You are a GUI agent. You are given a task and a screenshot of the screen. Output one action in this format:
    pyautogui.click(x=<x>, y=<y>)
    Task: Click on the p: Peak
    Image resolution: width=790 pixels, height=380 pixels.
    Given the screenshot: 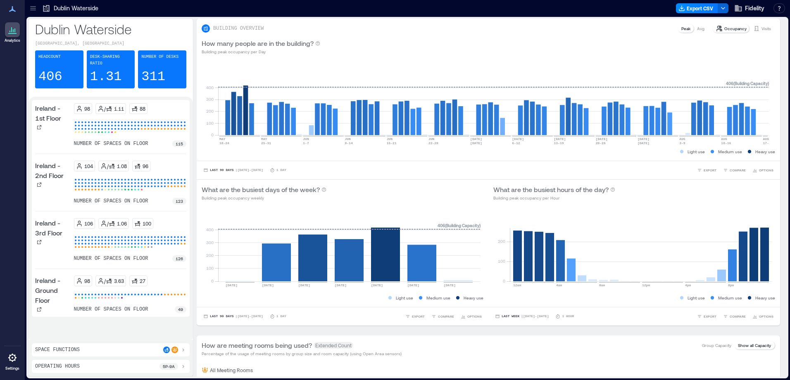 What is the action you would take?
    pyautogui.click(x=686, y=29)
    